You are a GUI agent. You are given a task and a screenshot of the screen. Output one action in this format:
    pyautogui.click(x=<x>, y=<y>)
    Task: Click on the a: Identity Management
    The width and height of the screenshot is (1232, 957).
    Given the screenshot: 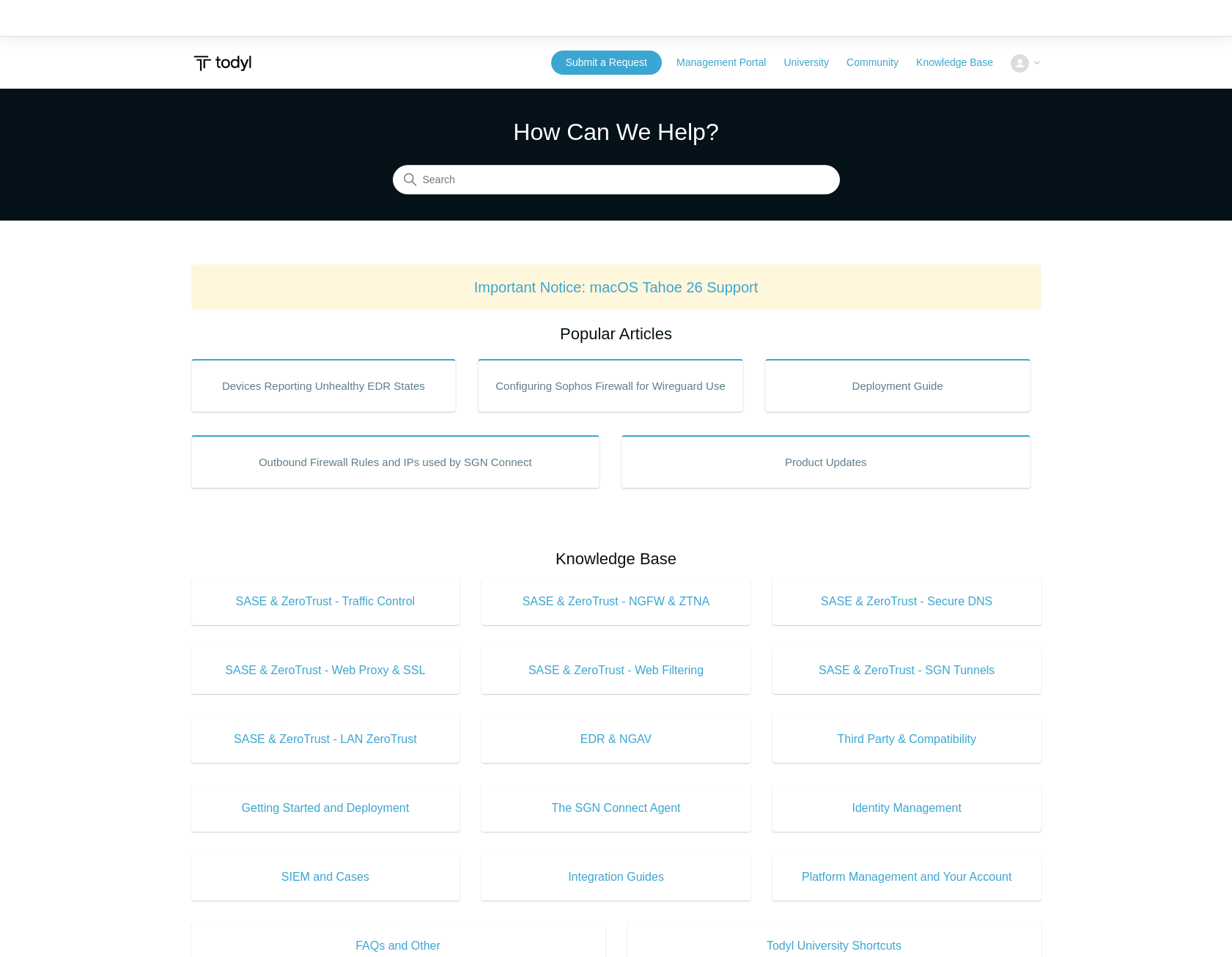 What is the action you would take?
    pyautogui.click(x=907, y=808)
    